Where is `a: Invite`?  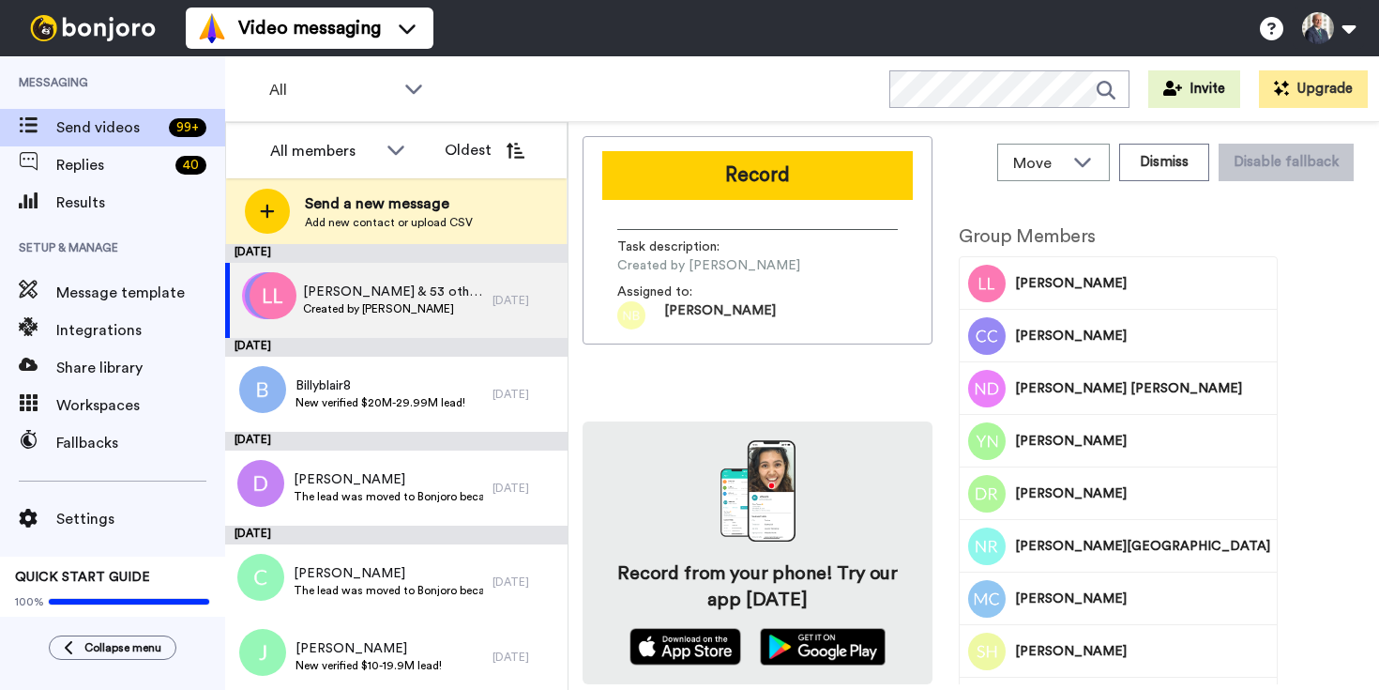 a: Invite is located at coordinates (1194, 89).